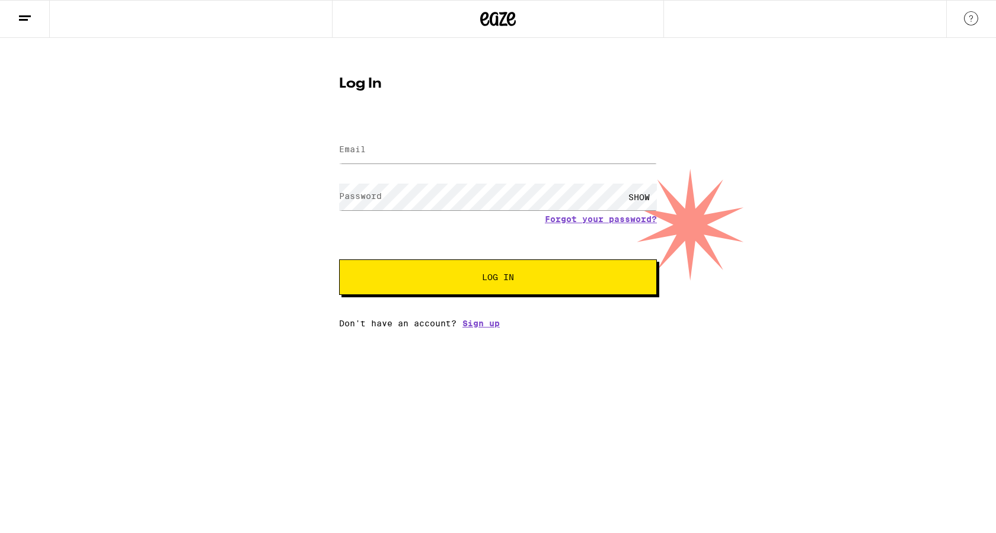  I want to click on label: Password, so click(360, 196).